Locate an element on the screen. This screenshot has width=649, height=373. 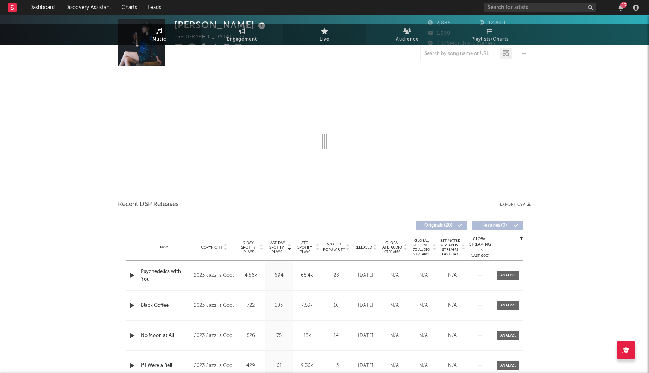
div: Global Streaming Trend (Last 60D) is located at coordinates (480, 247).